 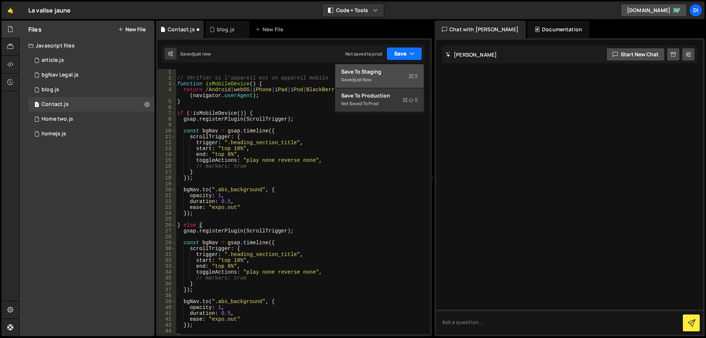 I want to click on div: 32, so click(x=167, y=260).